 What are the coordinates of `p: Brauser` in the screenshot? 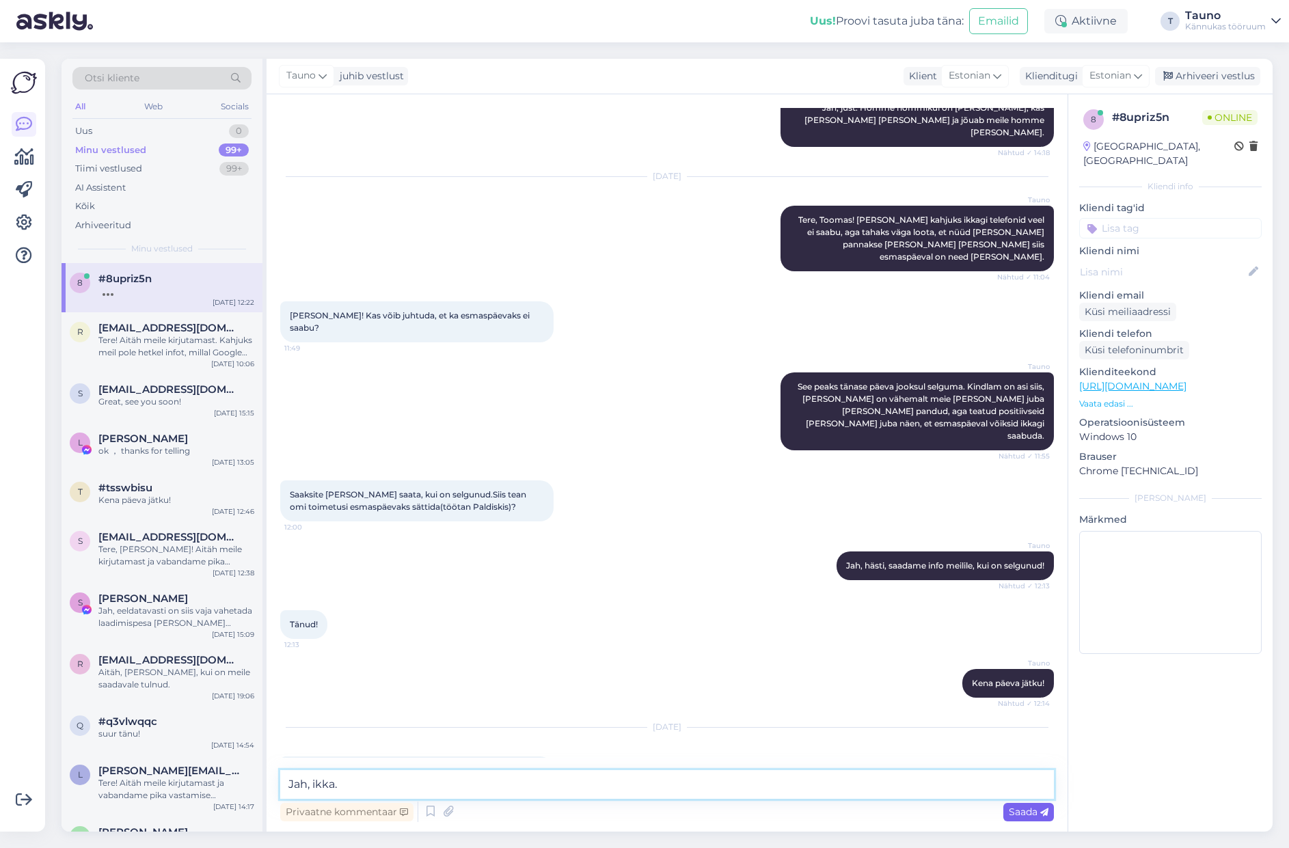 It's located at (1170, 457).